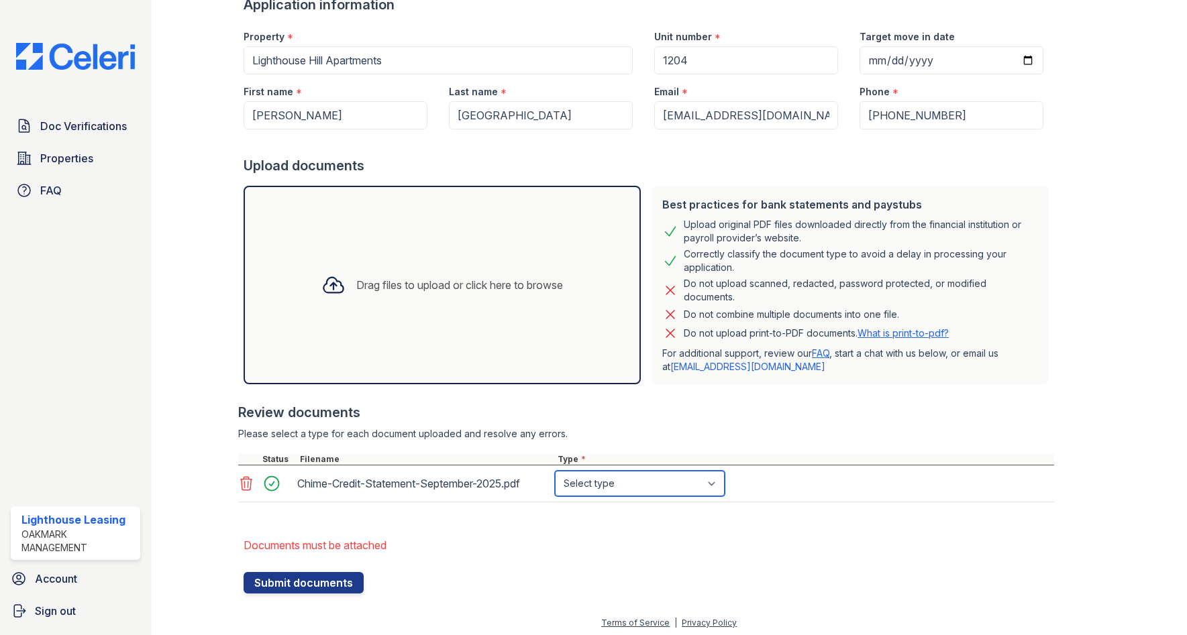  What do you see at coordinates (460, 285) in the screenshot?
I see `div: Drag files to upload or click here to browse` at bounding box center [460, 285].